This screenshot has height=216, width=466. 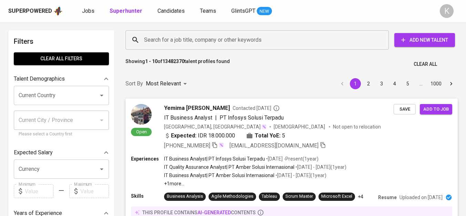 What do you see at coordinates (368, 84) in the screenshot?
I see `button: Go to page 2` at bounding box center [368, 84].